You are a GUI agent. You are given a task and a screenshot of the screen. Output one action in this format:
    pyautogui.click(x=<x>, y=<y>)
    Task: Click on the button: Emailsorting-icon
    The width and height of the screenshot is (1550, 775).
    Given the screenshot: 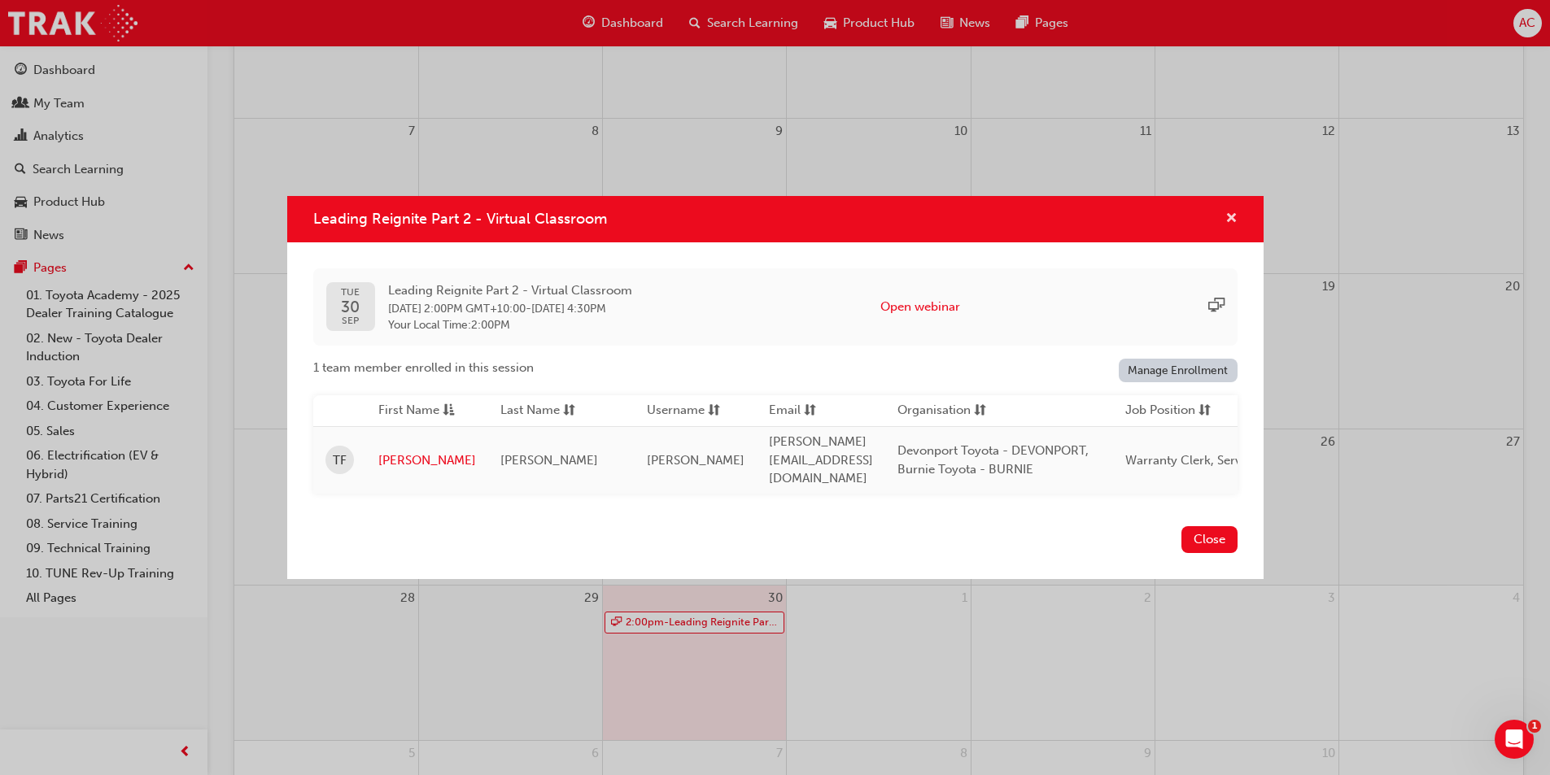 What is the action you would take?
    pyautogui.click(x=813, y=411)
    